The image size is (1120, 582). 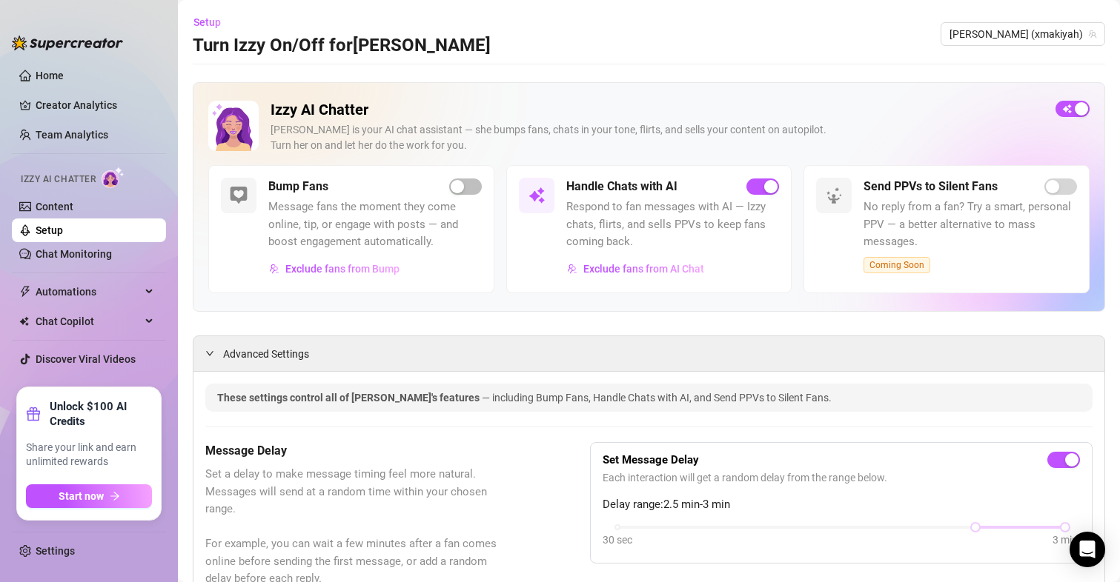 I want to click on a: Content, so click(x=54, y=207).